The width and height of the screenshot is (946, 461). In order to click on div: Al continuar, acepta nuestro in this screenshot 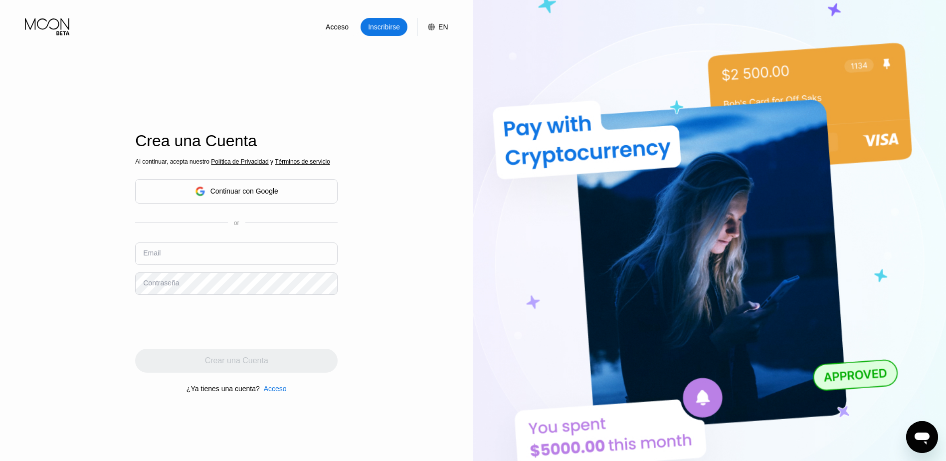, I will do `click(236, 162)`.